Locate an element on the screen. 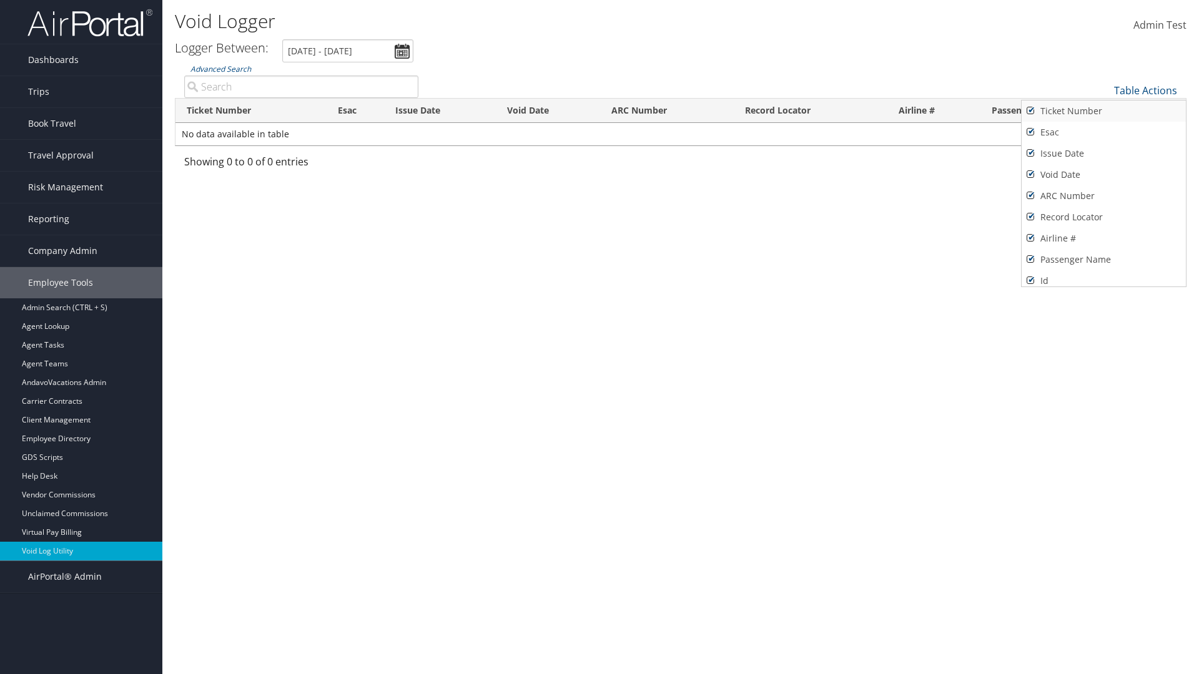  img: airportal-logo.png is located at coordinates (90, 22).